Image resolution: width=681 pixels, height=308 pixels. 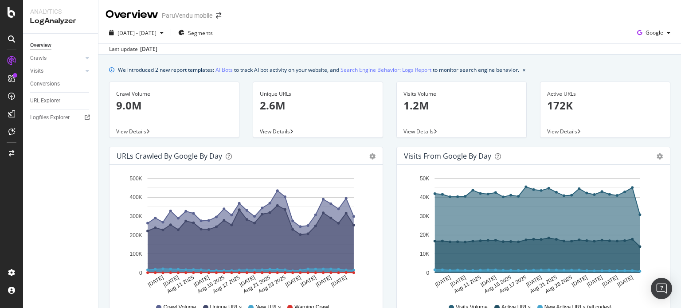 What do you see at coordinates (424, 235) in the screenshot?
I see `text: 20K` at bounding box center [424, 235].